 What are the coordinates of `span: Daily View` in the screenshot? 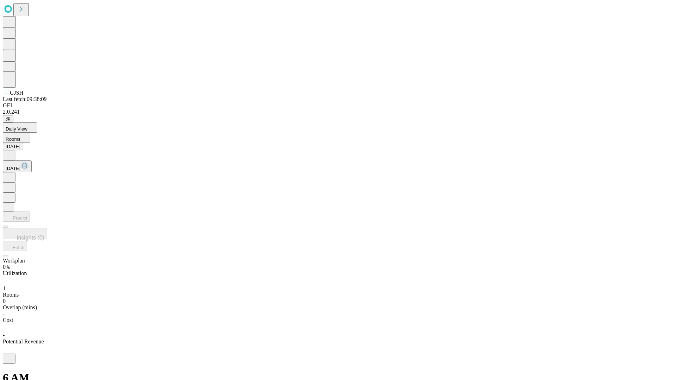 It's located at (17, 129).